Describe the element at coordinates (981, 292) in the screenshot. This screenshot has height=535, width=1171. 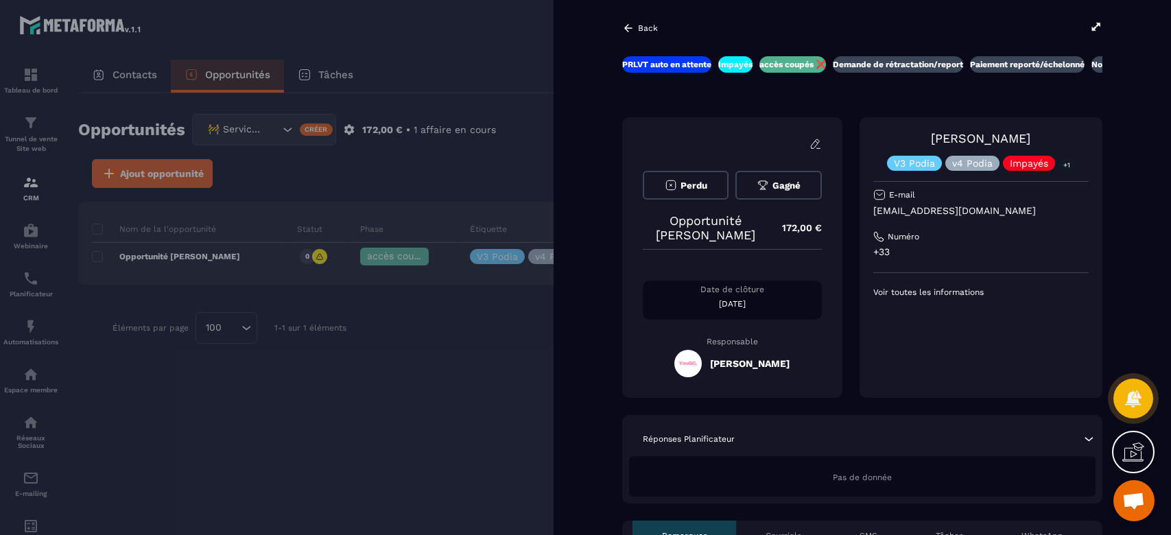
I see `p: Voir toutes les informations` at that location.